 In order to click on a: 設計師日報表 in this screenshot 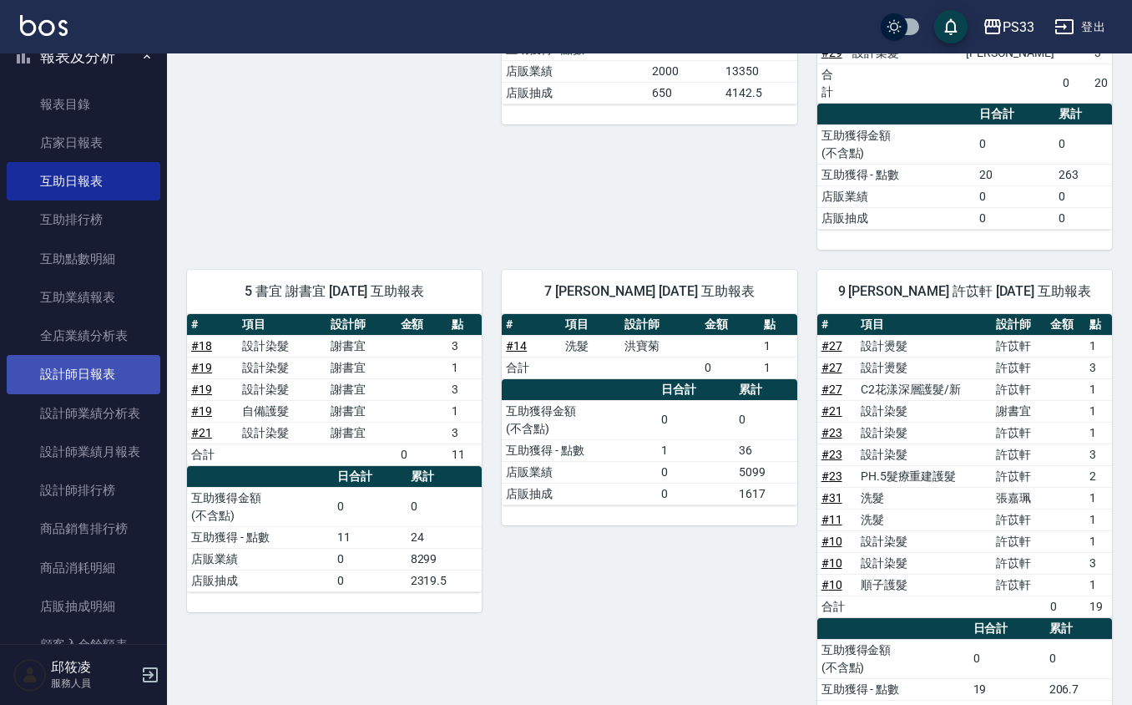, I will do `click(83, 374)`.